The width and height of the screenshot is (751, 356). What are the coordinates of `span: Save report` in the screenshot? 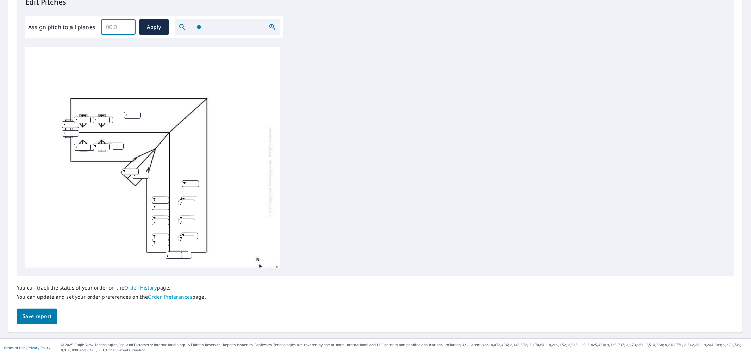 It's located at (37, 317).